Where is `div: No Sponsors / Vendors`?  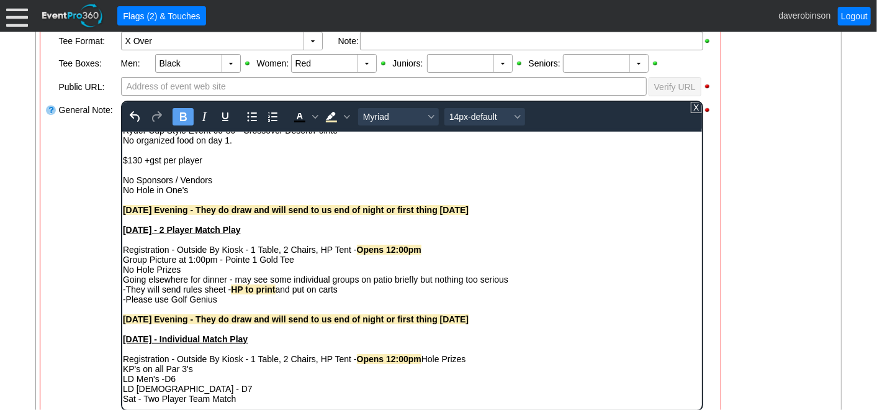
div: No Sponsors / Vendors is located at coordinates (290, 48).